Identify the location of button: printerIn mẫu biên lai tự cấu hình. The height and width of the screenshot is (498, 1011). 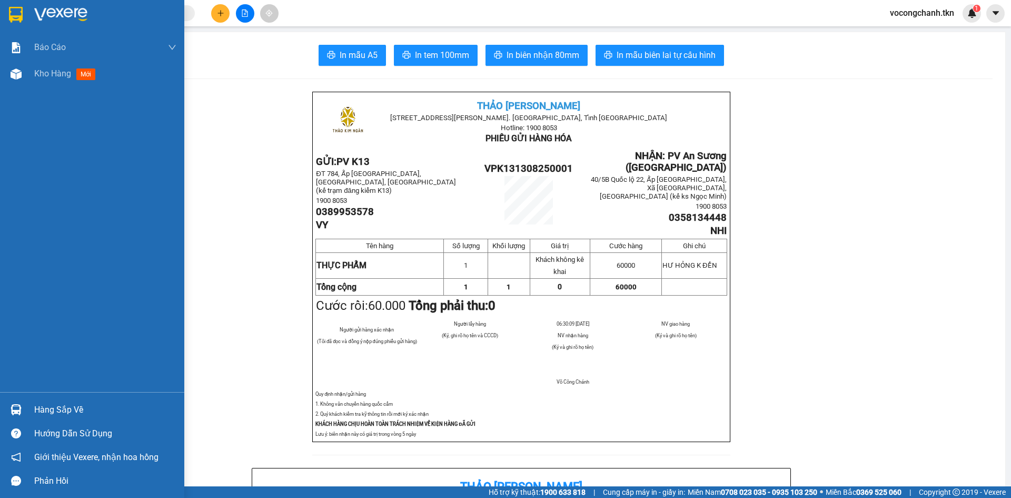
(660, 55).